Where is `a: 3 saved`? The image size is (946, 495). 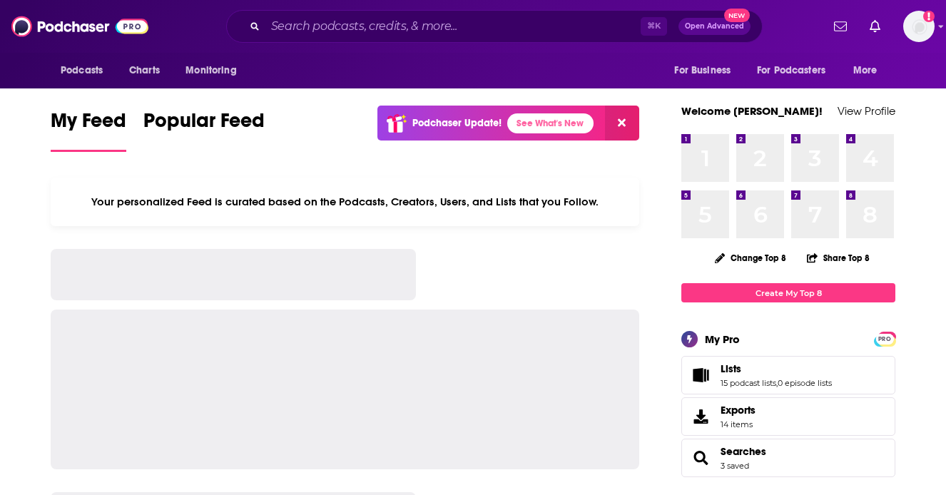 a: 3 saved is located at coordinates (735, 466).